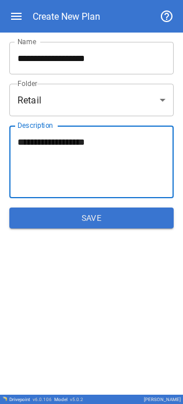 The height and width of the screenshot is (404, 183). What do you see at coordinates (91, 100) in the screenshot?
I see `div: Retail` at bounding box center [91, 100].